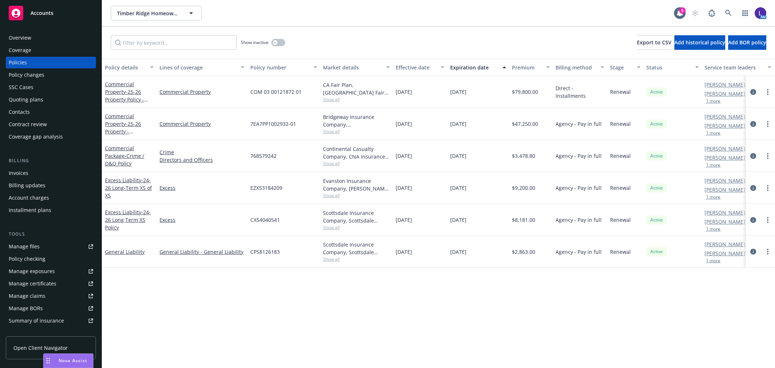  What do you see at coordinates (51, 321) in the screenshot?
I see `a: Summary of insurance` at bounding box center [51, 321].